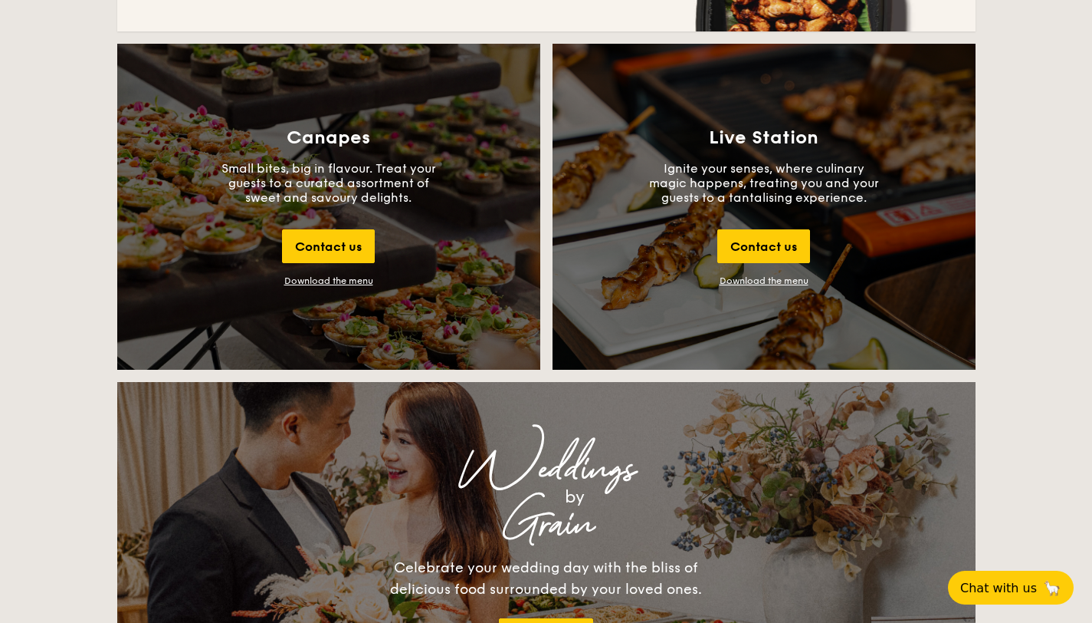 The height and width of the screenshot is (623, 1092). I want to click on p: Ignite your senses, where culinary magic happens, treating you and your guests to a tantalising e..., so click(764, 182).